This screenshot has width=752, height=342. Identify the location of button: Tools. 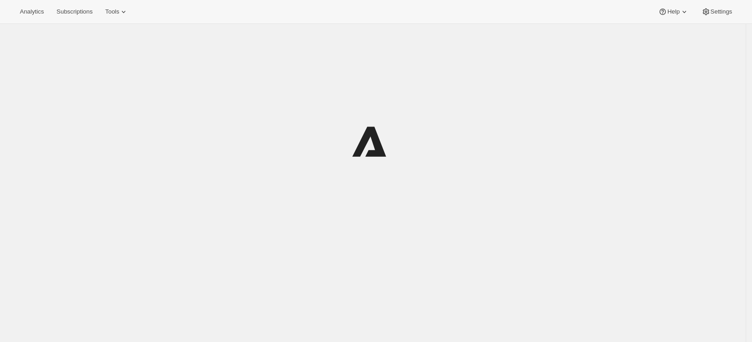
(116, 12).